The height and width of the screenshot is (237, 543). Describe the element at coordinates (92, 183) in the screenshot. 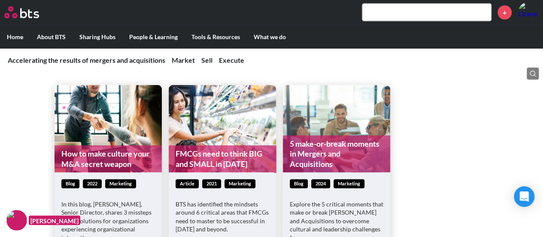

I see `span: 2022` at that location.